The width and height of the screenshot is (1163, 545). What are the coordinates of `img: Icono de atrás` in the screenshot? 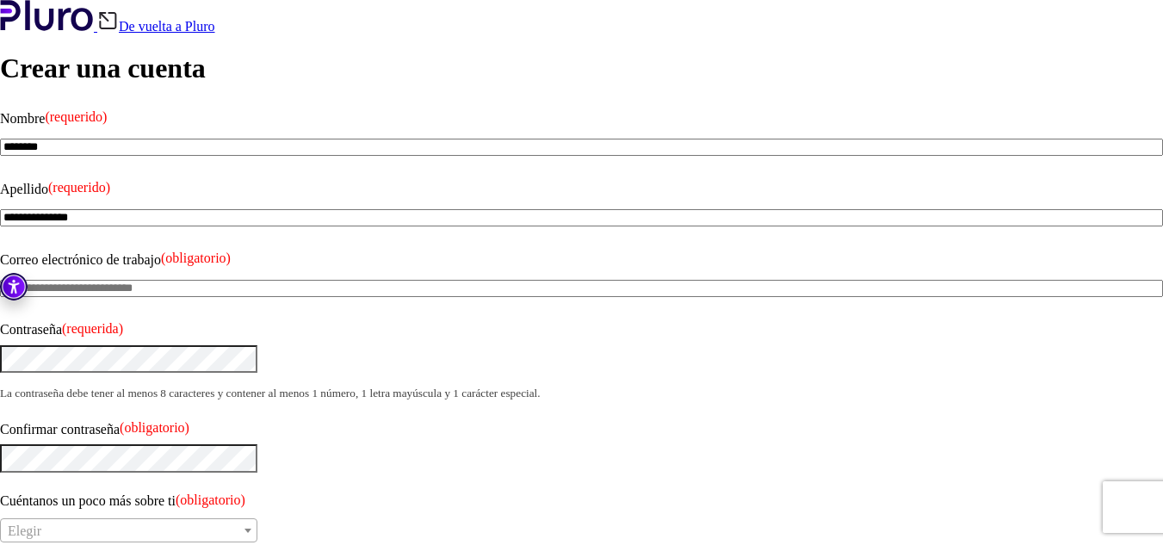 It's located at (108, 21).